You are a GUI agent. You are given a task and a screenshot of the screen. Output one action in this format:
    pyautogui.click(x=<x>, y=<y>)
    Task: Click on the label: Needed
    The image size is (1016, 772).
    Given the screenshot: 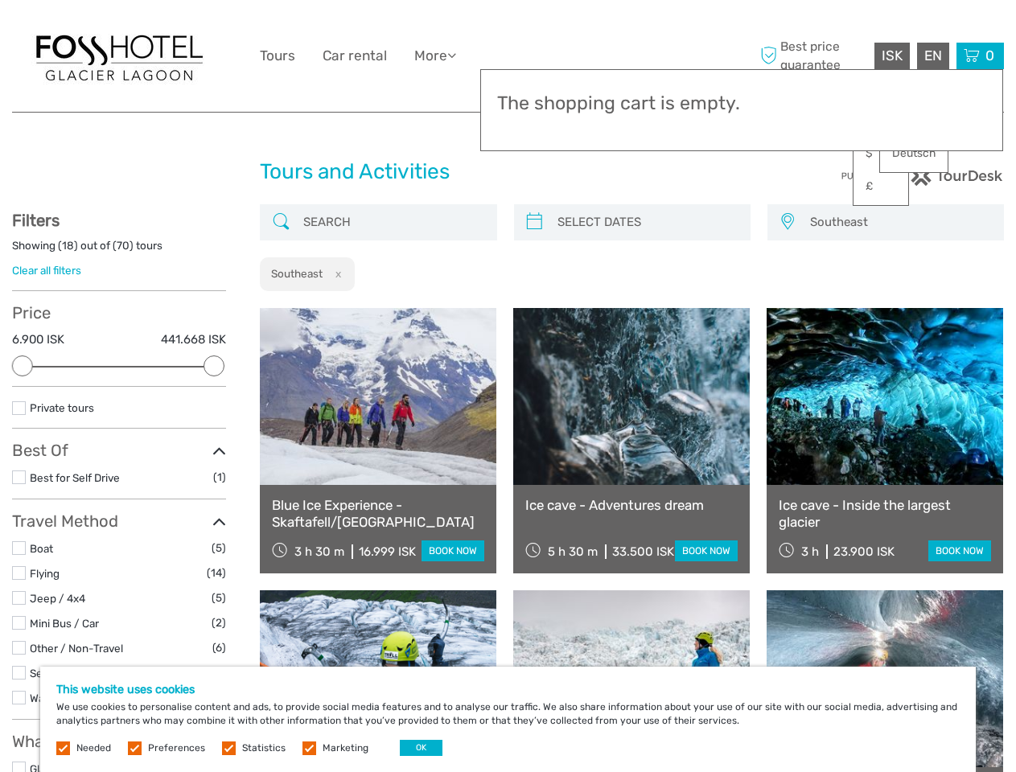 What is the action you would take?
    pyautogui.click(x=93, y=748)
    